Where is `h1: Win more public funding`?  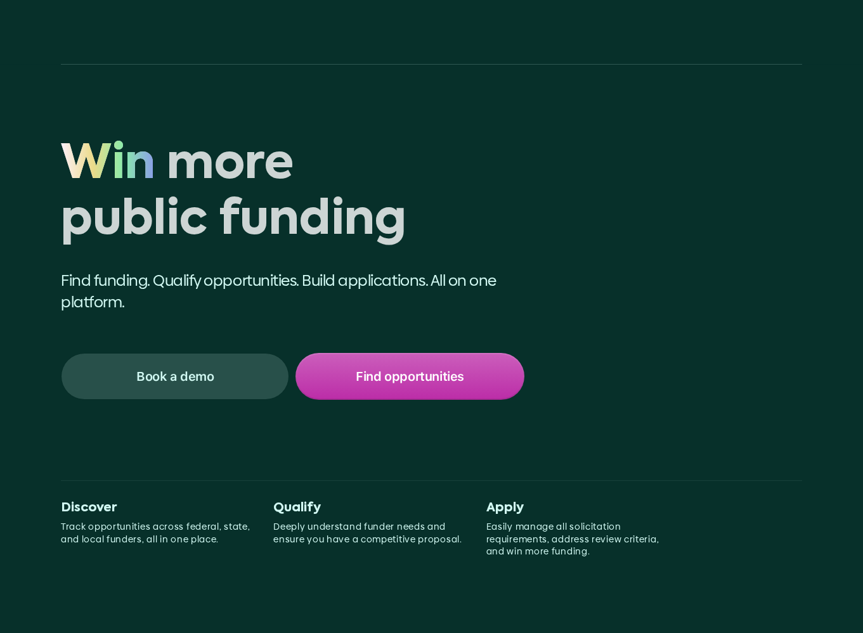 h1: Win more public funding is located at coordinates (292, 194).